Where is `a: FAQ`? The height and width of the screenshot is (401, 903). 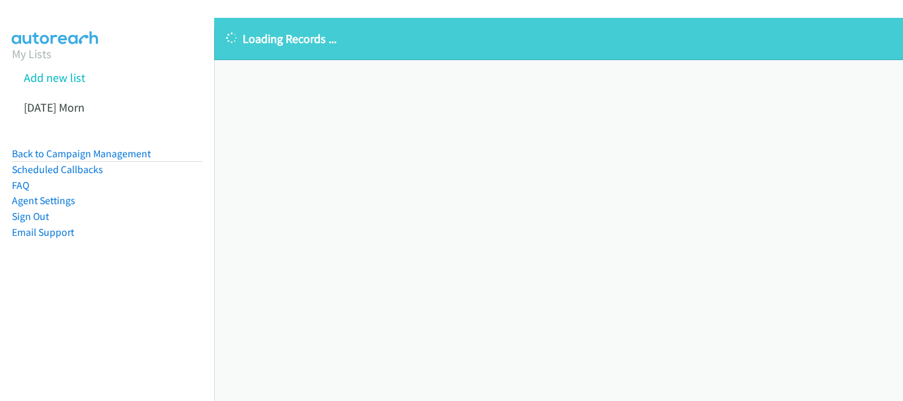 a: FAQ is located at coordinates (21, 185).